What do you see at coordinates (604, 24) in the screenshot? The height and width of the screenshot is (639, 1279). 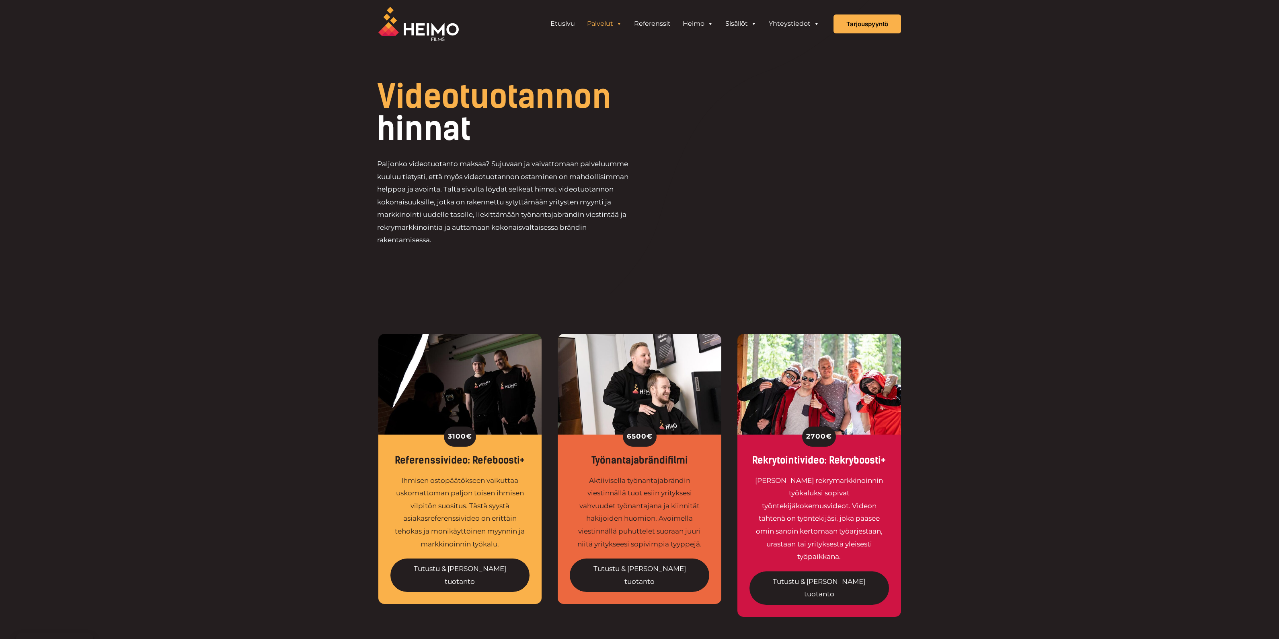 I see `a: Palvelut` at bounding box center [604, 24].